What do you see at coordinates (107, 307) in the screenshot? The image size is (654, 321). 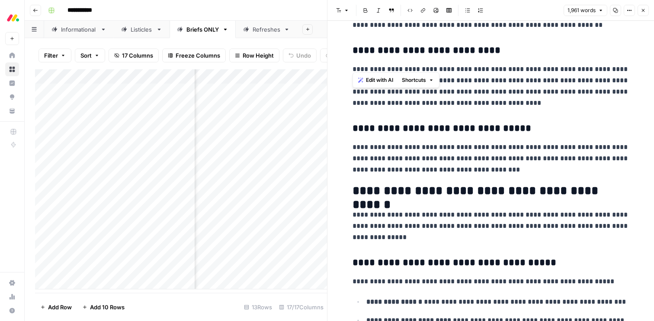 I see `span: Add 10 Rows` at bounding box center [107, 307].